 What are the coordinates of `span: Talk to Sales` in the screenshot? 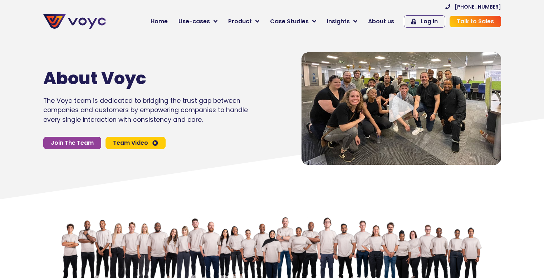 It's located at (476, 21).